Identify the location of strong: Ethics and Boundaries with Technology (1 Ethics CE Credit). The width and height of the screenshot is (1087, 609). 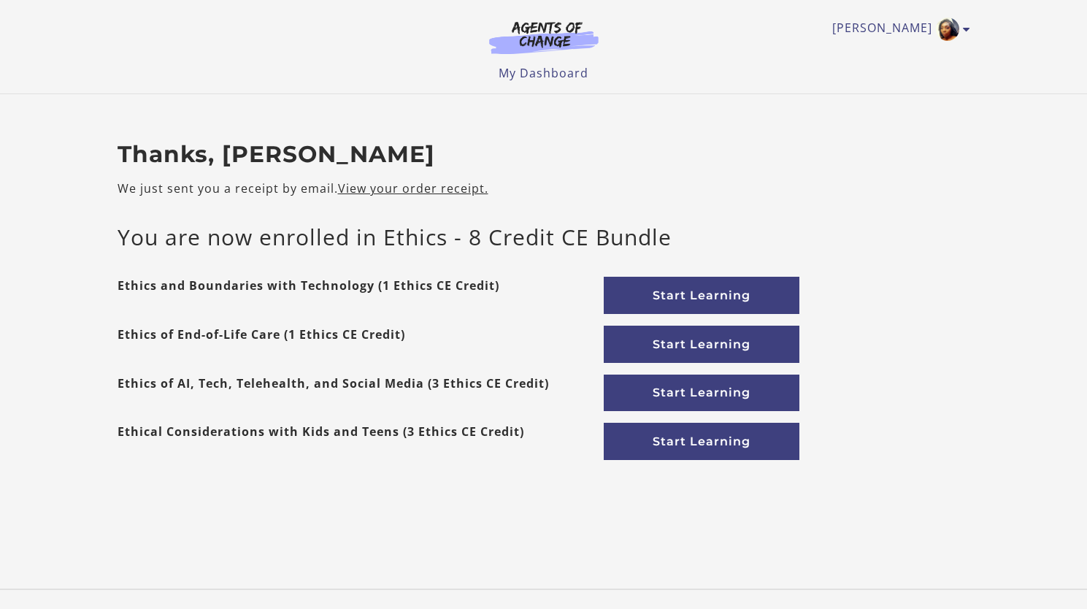
(308, 295).